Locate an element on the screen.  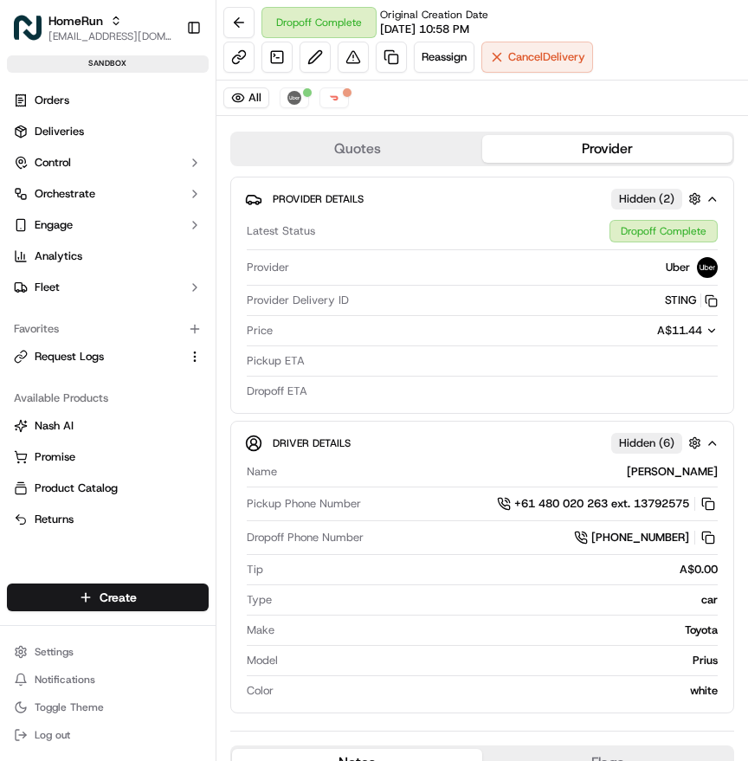
span: Dropoff ETA is located at coordinates (277, 391).